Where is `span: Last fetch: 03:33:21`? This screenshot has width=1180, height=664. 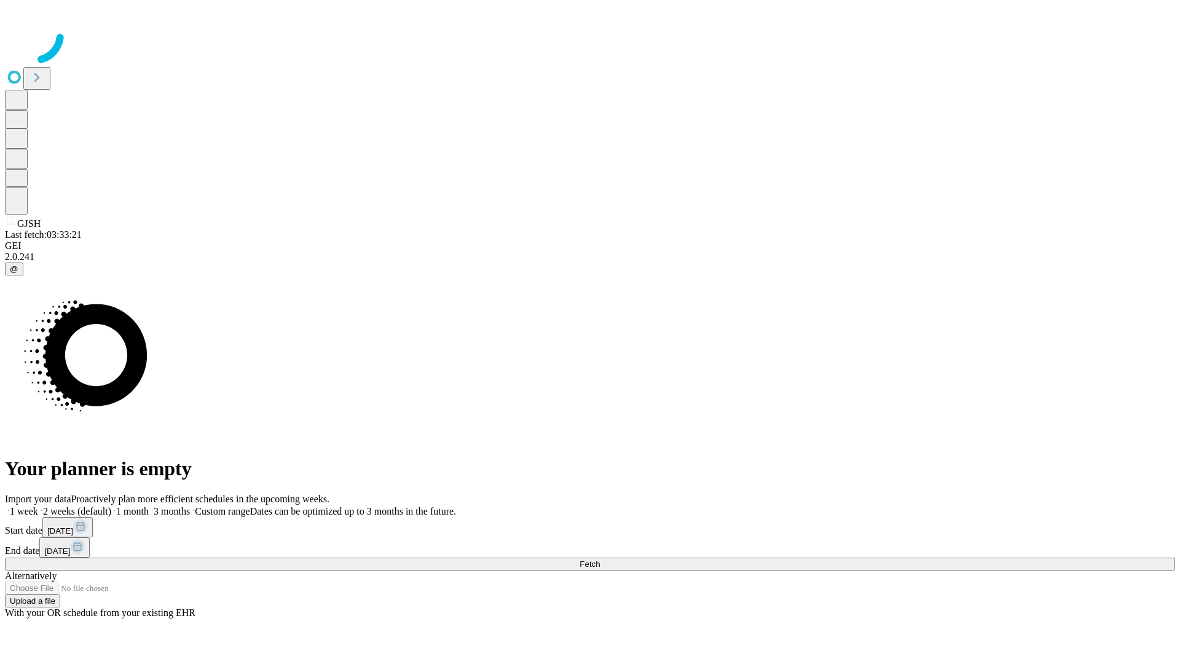
span: Last fetch: 03:33:21 is located at coordinates (43, 234).